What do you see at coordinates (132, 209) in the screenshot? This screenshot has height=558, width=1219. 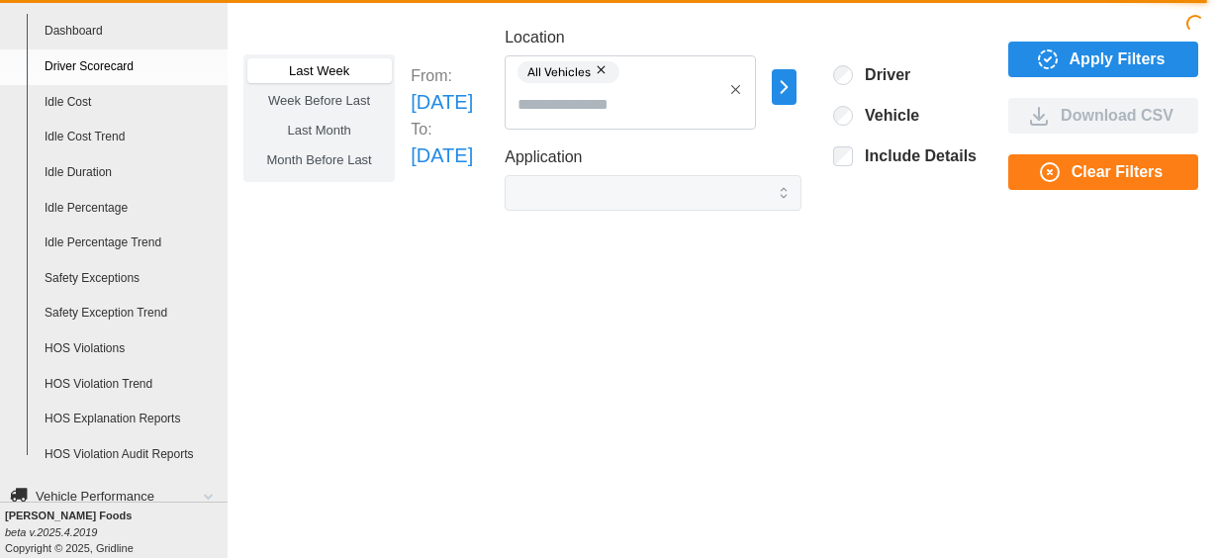 I see `a: Idle Percentage` at bounding box center [132, 209].